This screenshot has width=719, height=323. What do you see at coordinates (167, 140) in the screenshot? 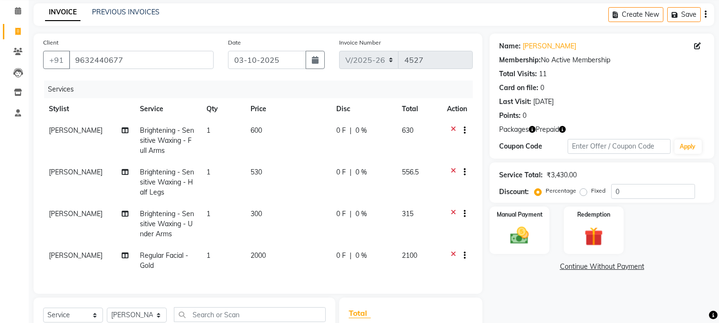
I see `span: Brightening - Sensitive Waxing - Full Arms` at bounding box center [167, 140].